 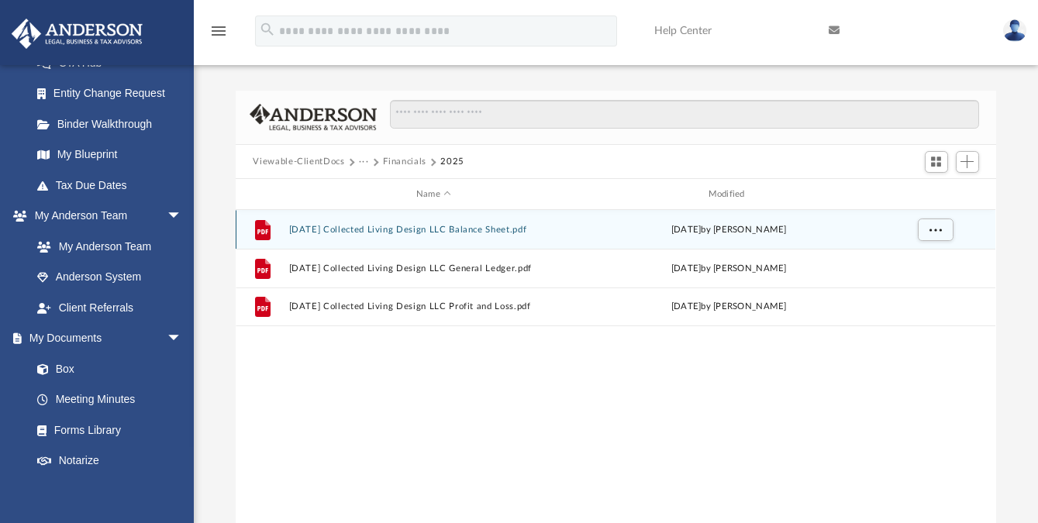 I want to click on a: My Documentsarrow_drop_down, so click(x=104, y=339).